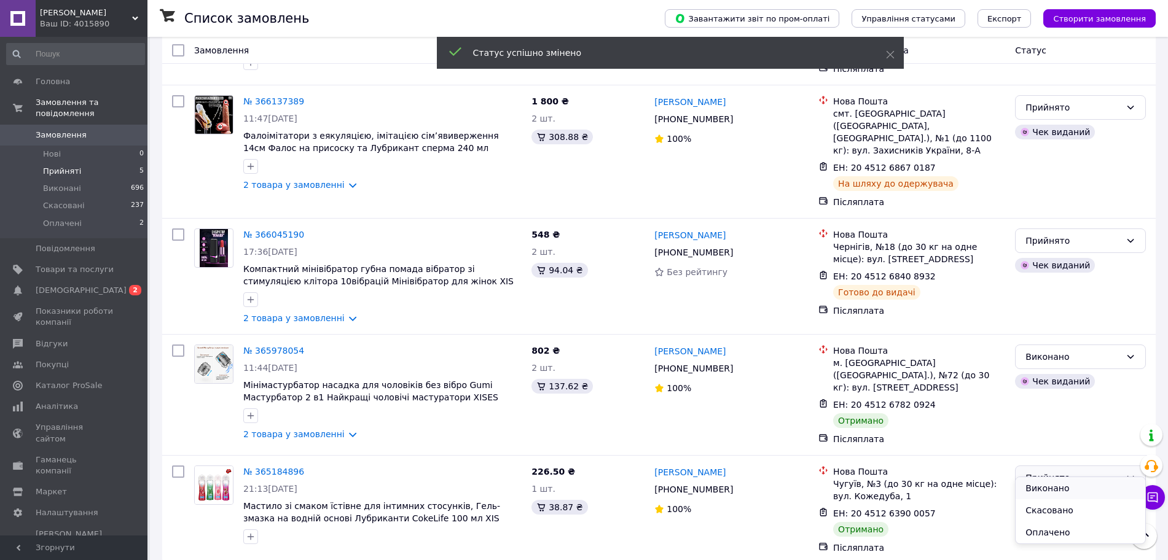 This screenshot has width=1168, height=560. Describe the element at coordinates (69, 386) in the screenshot. I see `span: Каталог ProSale` at that location.